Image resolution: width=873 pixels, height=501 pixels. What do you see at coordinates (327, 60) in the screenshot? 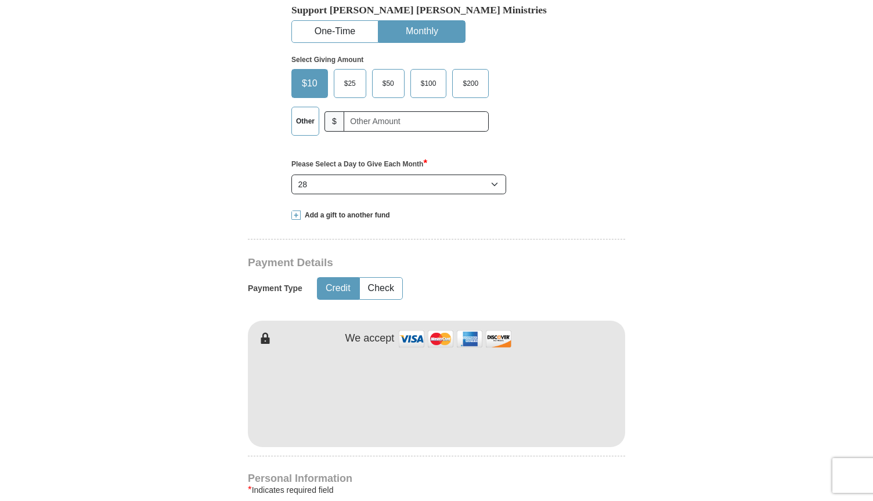
I see `strong: Select Giving Amount` at bounding box center [327, 60].